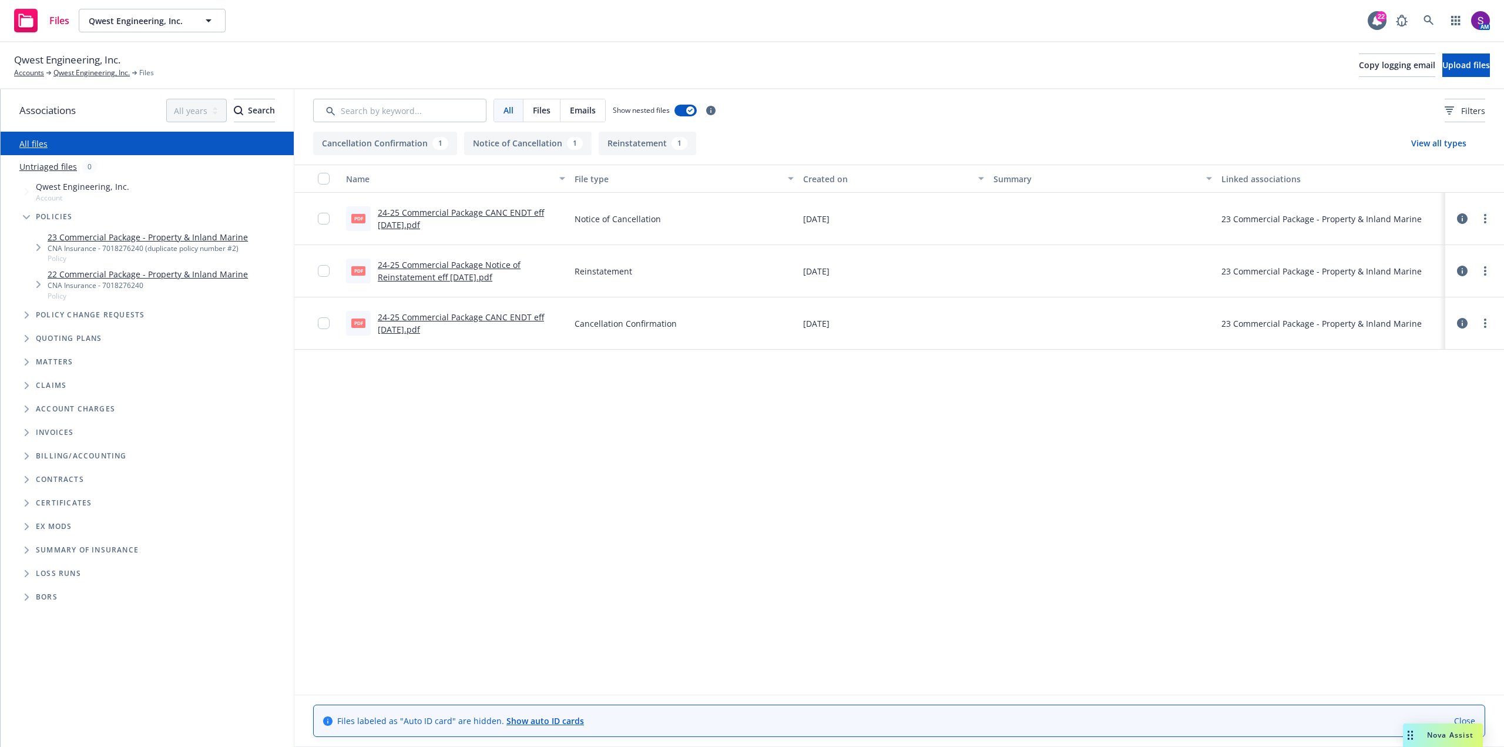  What do you see at coordinates (1456, 21) in the screenshot?
I see `a: Switch app` at bounding box center [1456, 21].